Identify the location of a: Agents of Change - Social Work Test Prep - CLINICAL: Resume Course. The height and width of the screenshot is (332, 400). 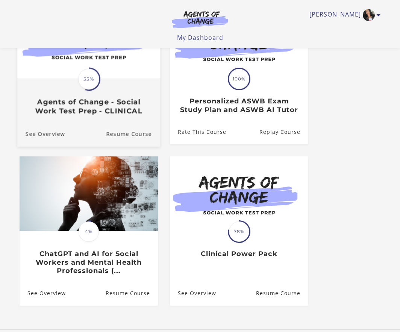
(133, 134).